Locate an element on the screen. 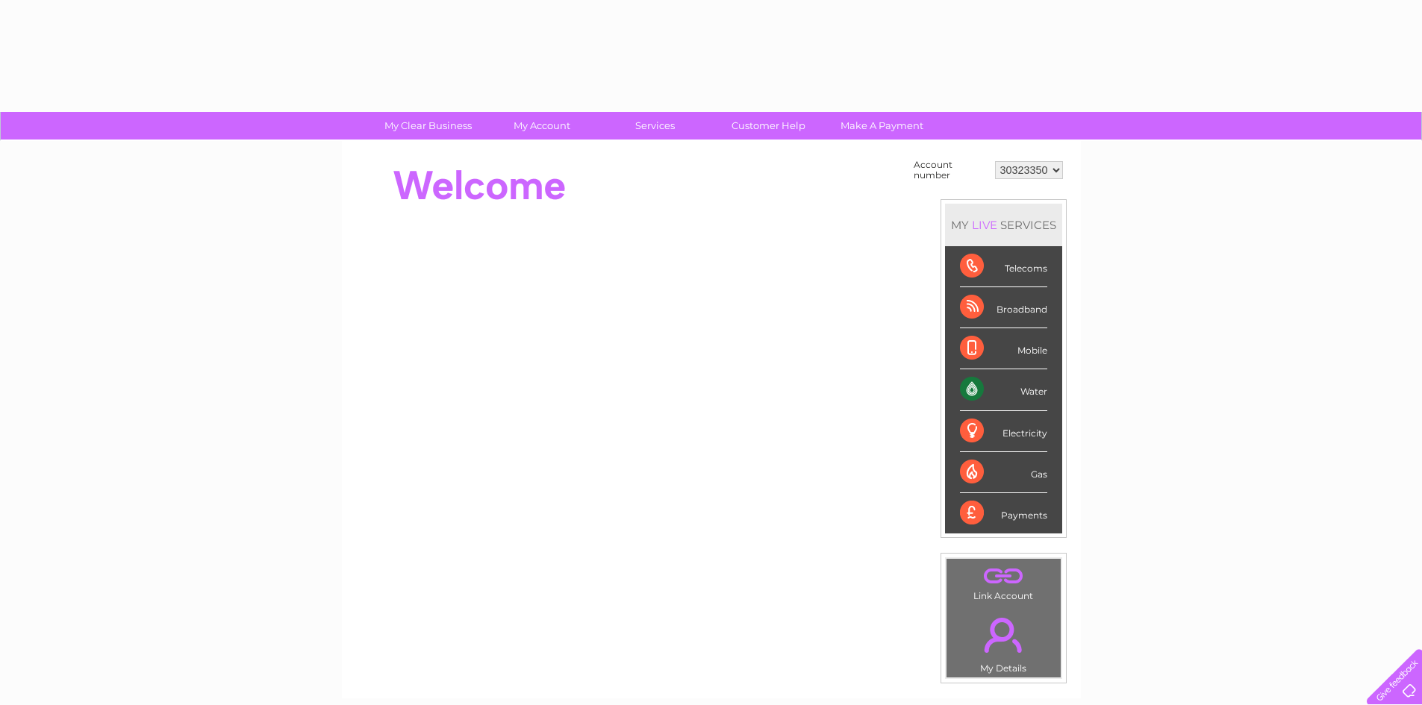  a: Make A Payment is located at coordinates (882, 125).